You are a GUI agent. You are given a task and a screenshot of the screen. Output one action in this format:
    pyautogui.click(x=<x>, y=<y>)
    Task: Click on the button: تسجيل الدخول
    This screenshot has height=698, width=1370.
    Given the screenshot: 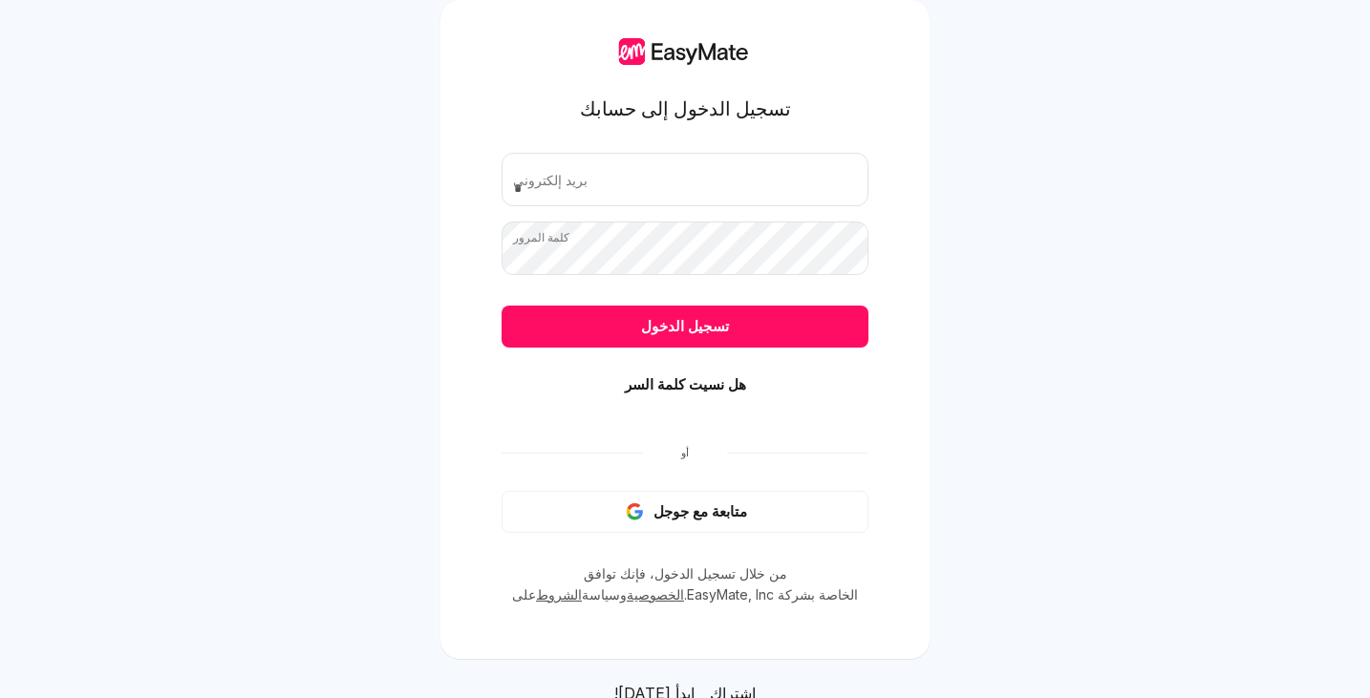 What is the action you would take?
    pyautogui.click(x=685, y=327)
    